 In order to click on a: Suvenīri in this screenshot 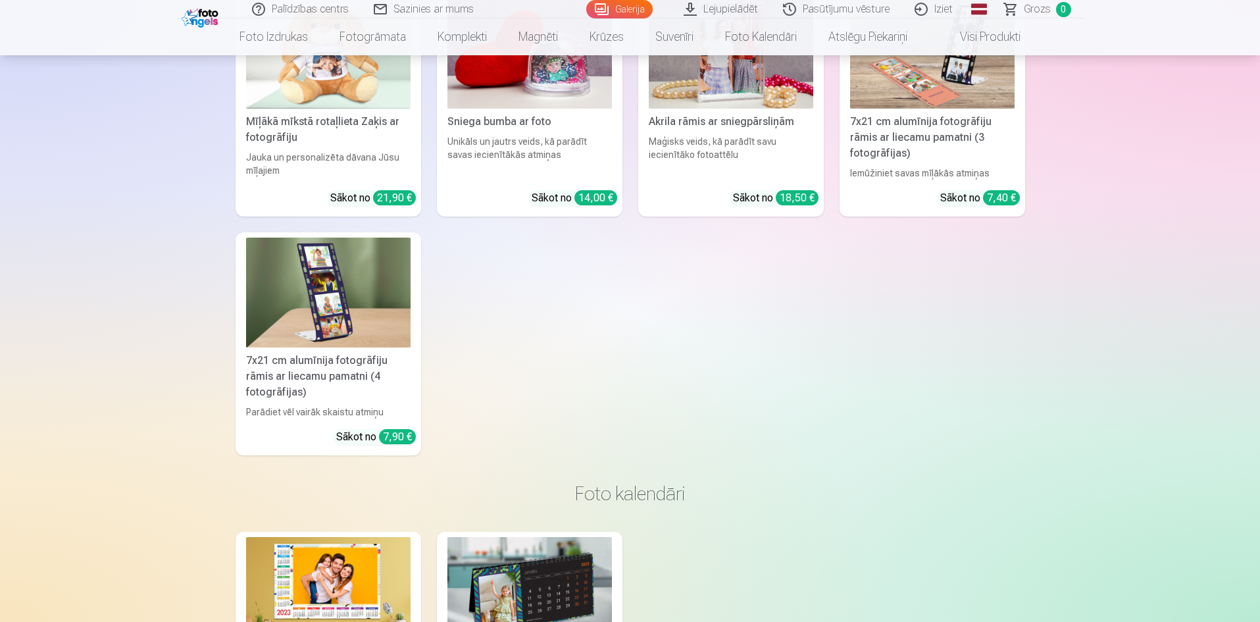, I will do `click(674, 37)`.